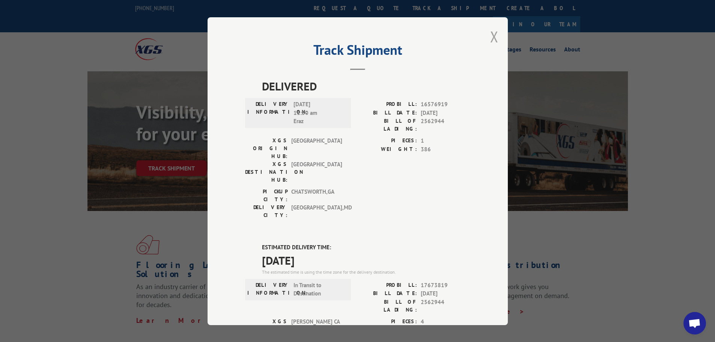 Image resolution: width=715 pixels, height=342 pixels. Describe the element at coordinates (366, 86) in the screenshot. I see `span: DELIVERED` at that location.